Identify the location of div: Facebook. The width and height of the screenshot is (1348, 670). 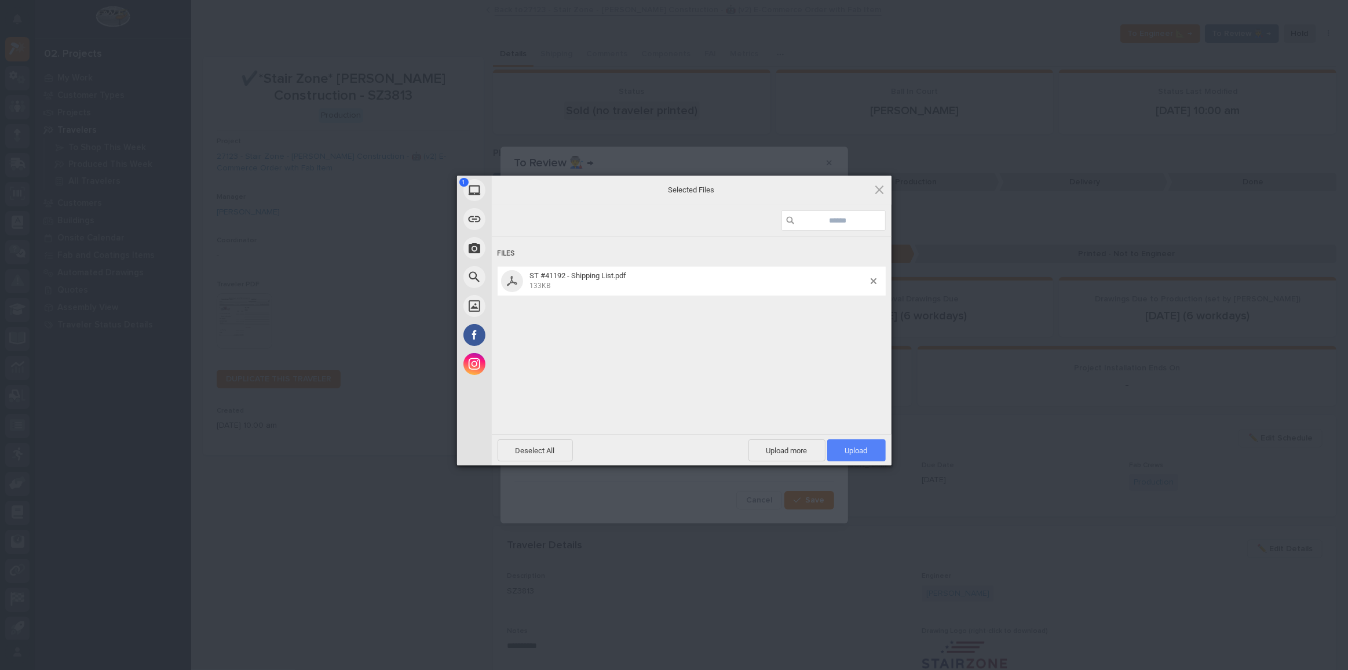
(527, 335).